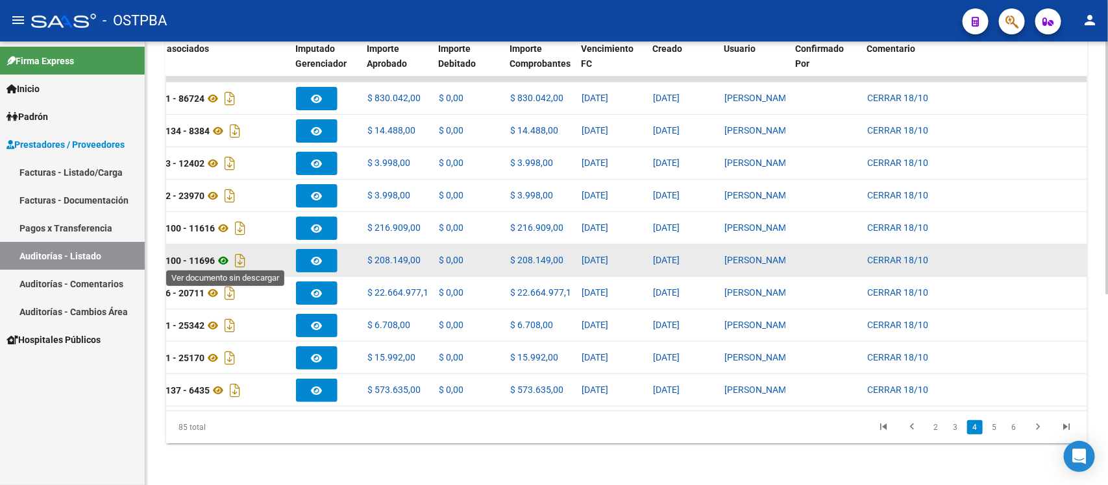  I want to click on span: Imputado Gerenciador, so click(321, 56).